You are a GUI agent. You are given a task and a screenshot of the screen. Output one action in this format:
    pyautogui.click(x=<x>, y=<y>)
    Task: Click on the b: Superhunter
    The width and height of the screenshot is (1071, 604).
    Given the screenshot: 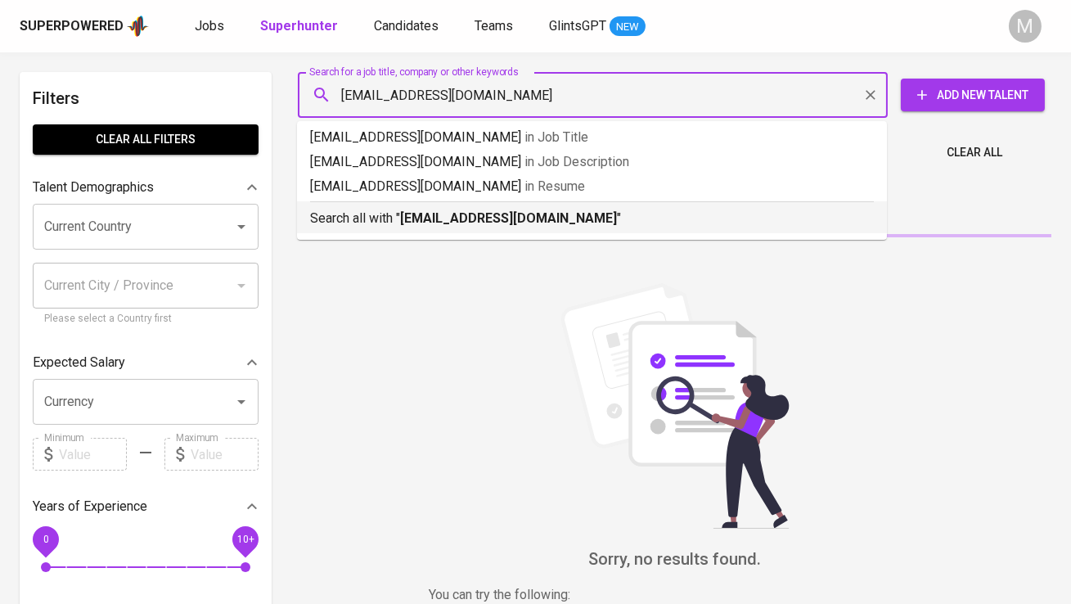 What is the action you would take?
    pyautogui.click(x=299, y=25)
    